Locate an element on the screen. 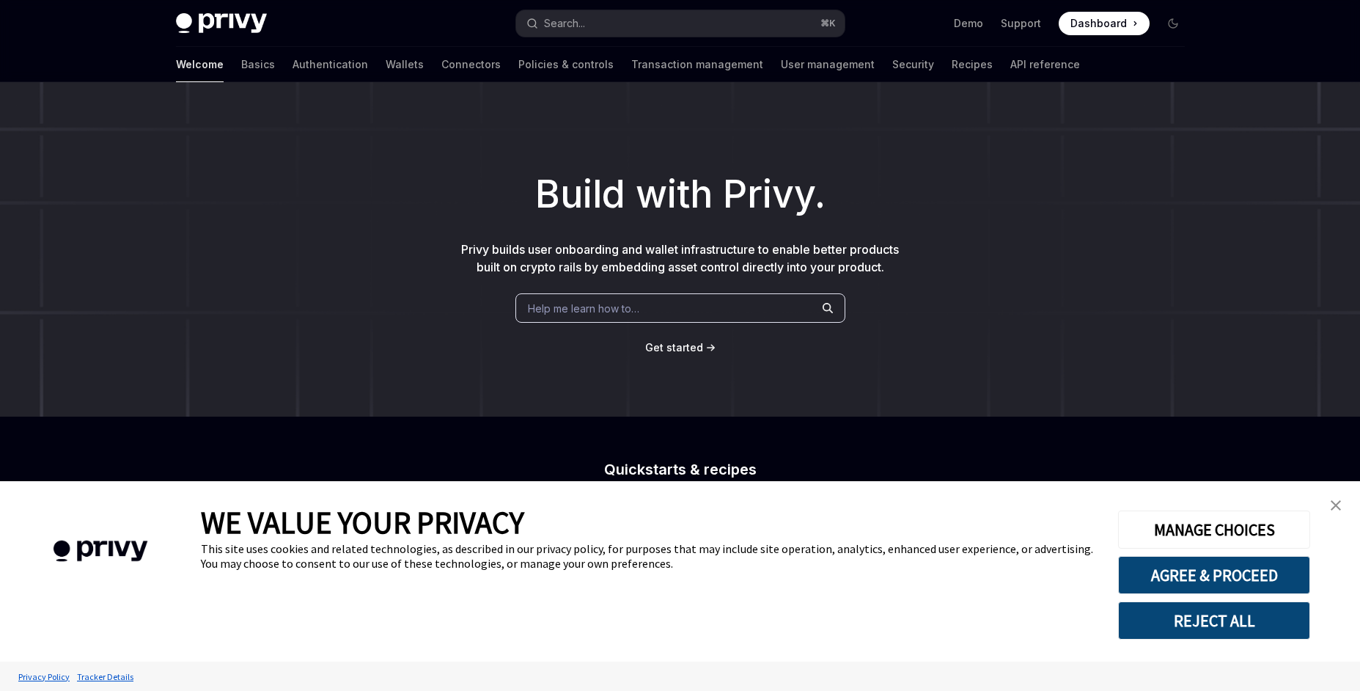 The width and height of the screenshot is (1360, 691). a: Wallets is located at coordinates (405, 65).